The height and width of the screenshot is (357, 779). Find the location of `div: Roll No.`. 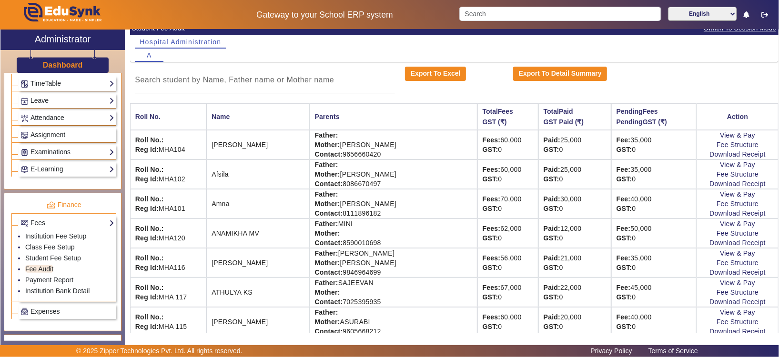

div: Roll No. is located at coordinates (148, 117).